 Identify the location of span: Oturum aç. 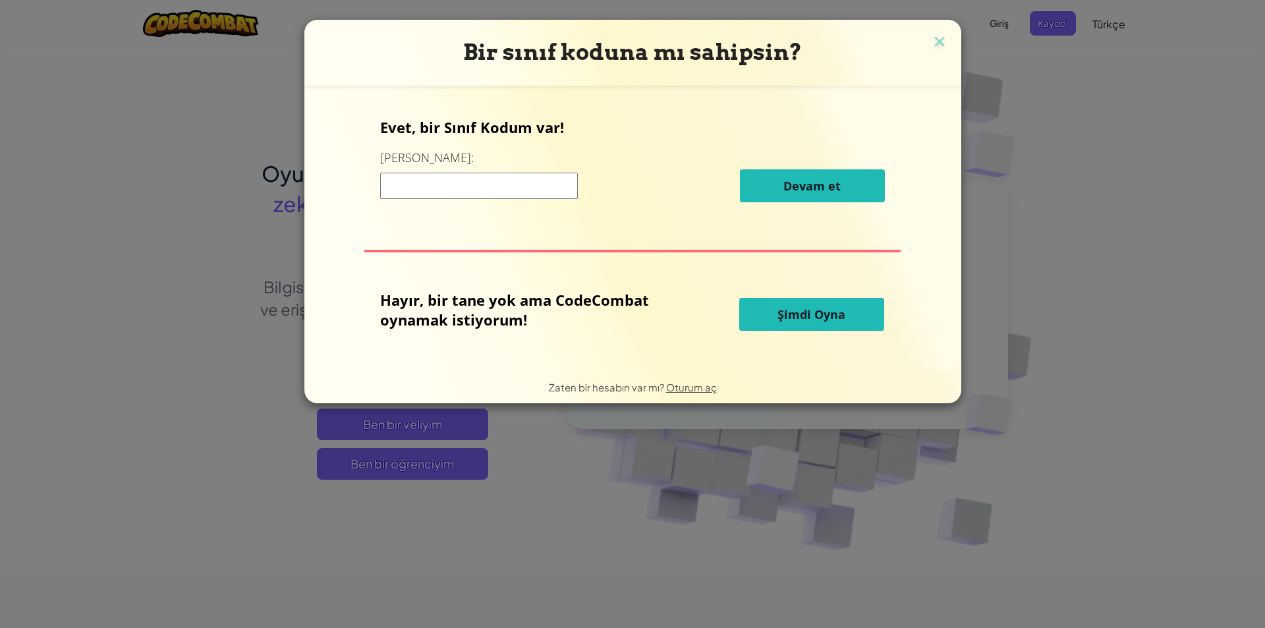
(691, 387).